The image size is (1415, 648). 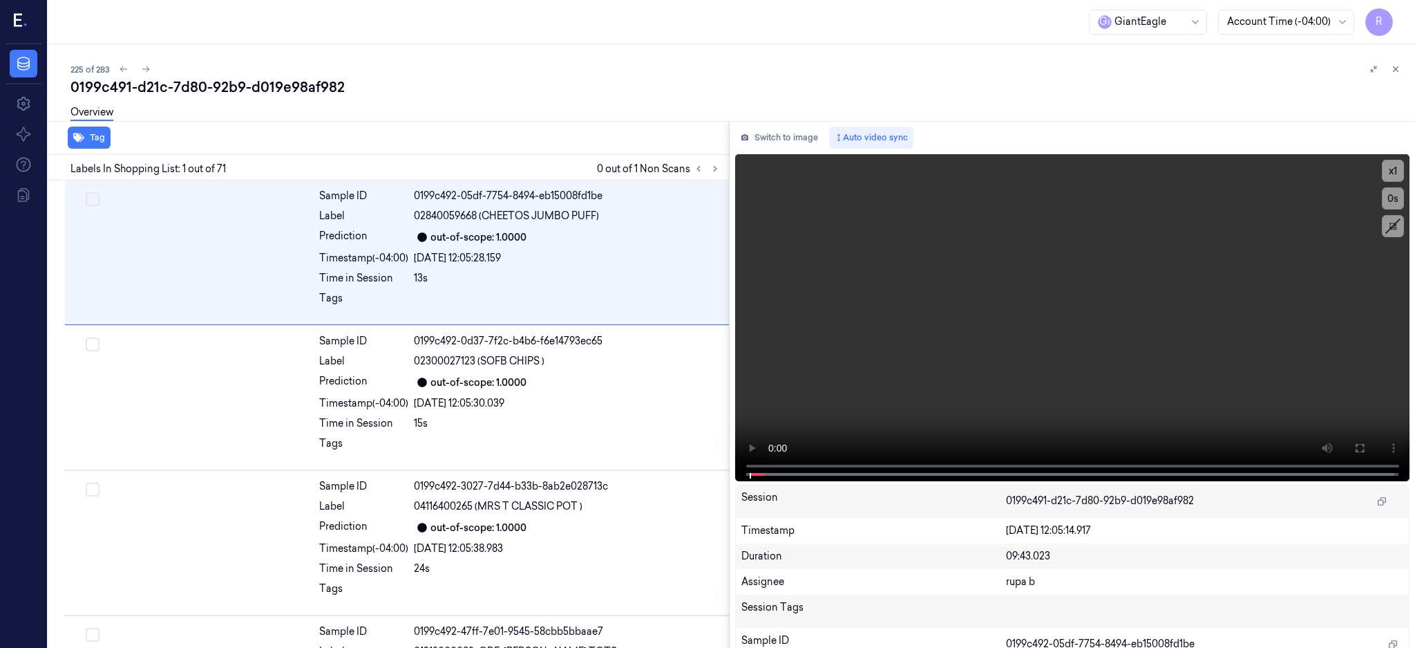 I want to click on div: Timestamp, so click(x=874, y=530).